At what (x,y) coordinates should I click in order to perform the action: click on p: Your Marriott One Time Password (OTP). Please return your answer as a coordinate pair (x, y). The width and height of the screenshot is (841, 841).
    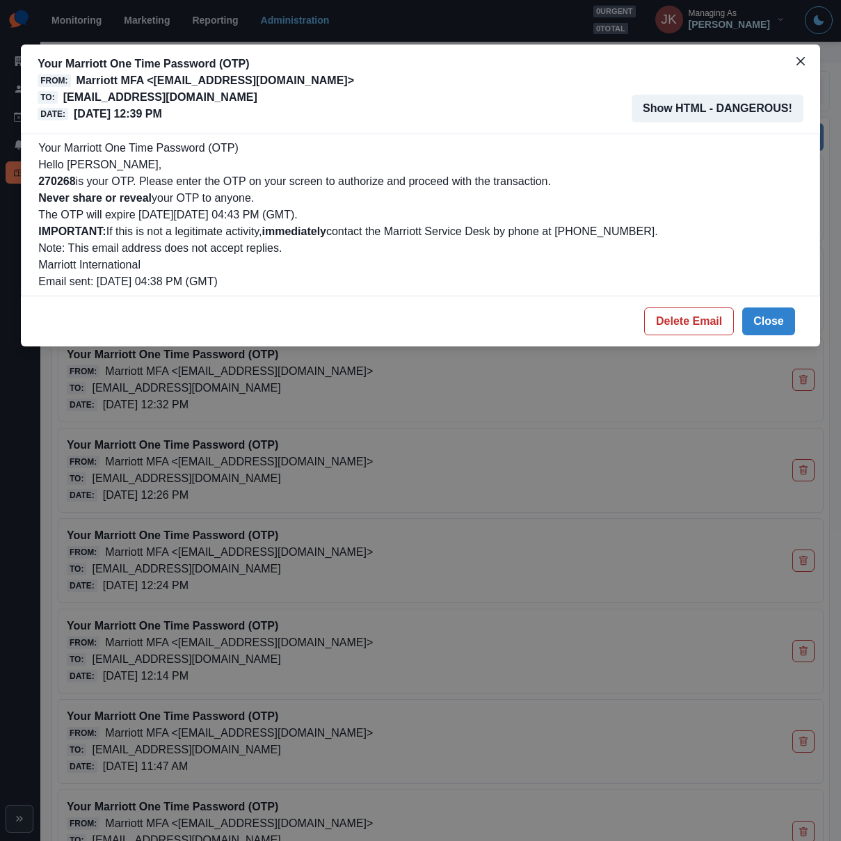
    Looking at the image, I should click on (195, 64).